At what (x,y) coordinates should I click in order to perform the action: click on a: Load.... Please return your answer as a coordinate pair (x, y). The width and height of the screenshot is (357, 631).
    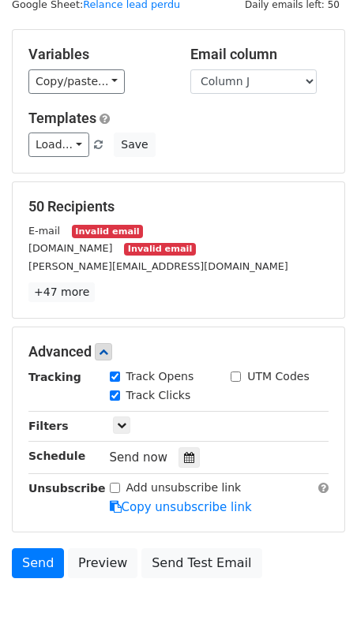
    Looking at the image, I should click on (58, 144).